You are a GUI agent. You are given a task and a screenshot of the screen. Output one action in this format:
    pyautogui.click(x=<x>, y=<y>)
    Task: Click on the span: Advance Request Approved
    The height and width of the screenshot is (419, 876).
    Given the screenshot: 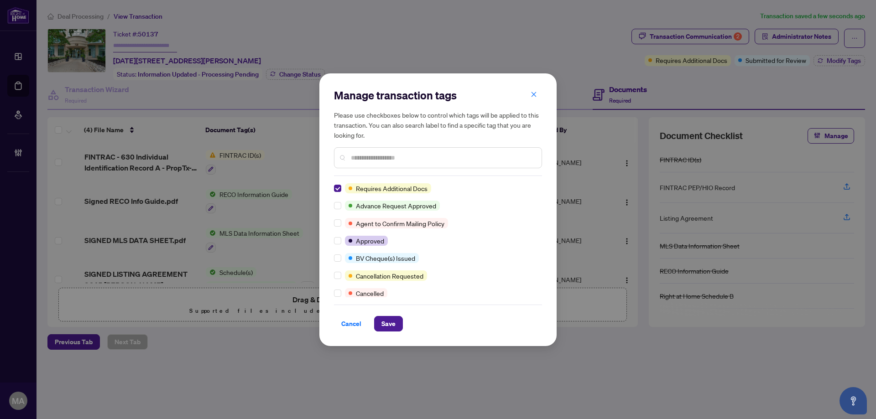 What is the action you would take?
    pyautogui.click(x=396, y=206)
    